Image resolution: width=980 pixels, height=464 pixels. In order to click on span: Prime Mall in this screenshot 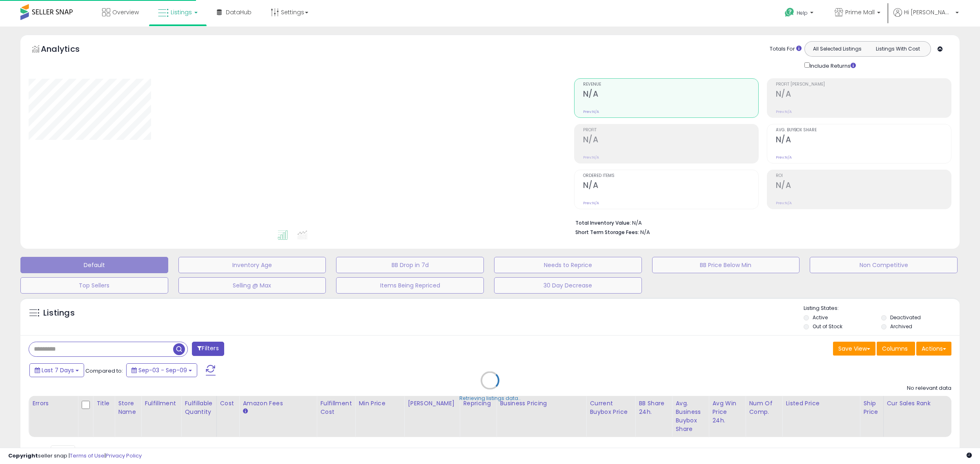, I will do `click(860, 12)`.